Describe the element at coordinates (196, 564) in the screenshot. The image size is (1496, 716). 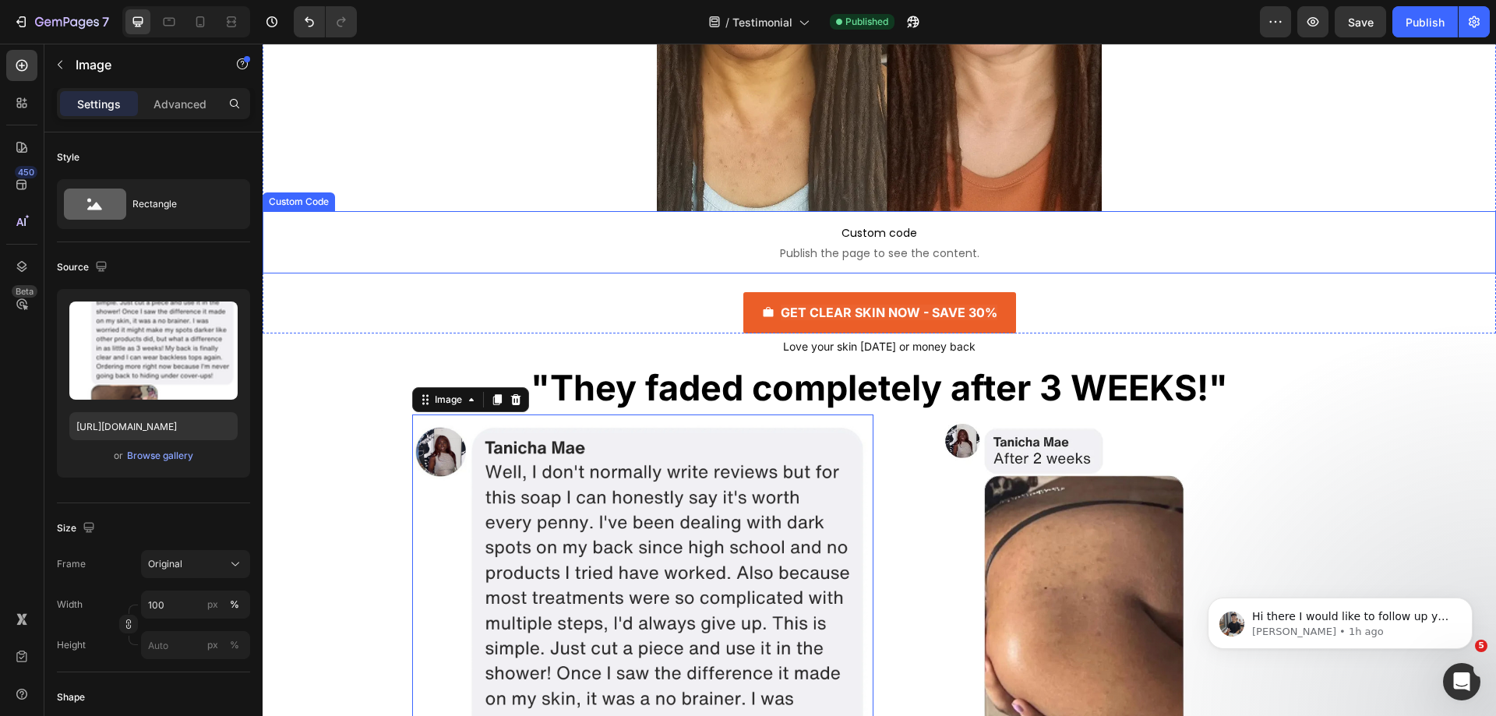
I see `button: Original` at that location.